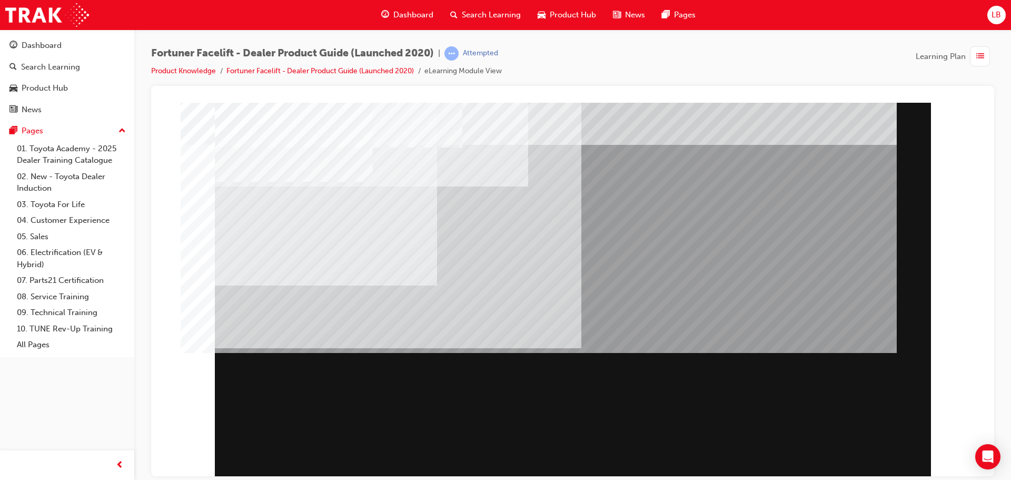  I want to click on button: Learning Plan, so click(954, 56).